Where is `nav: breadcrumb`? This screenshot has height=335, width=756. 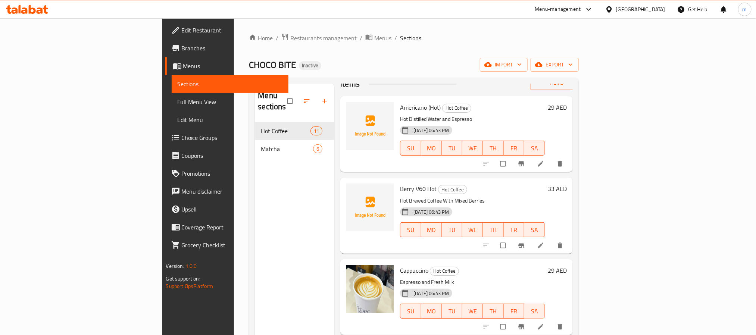
nav: breadcrumb is located at coordinates (414, 38).